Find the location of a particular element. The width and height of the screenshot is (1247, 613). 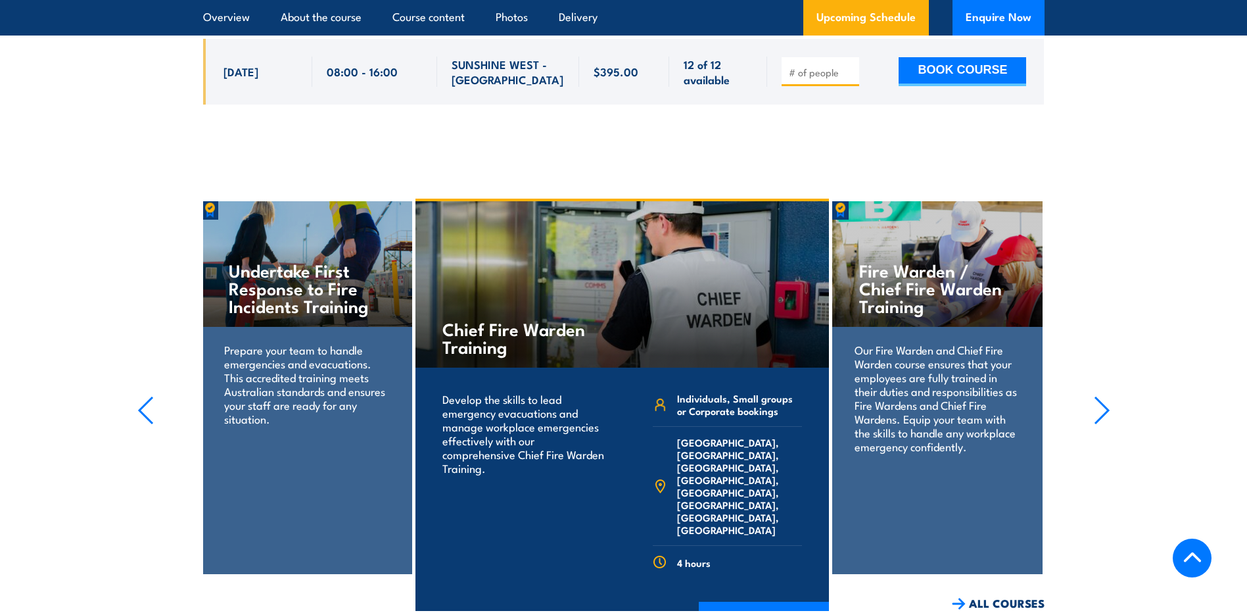

button: BOOK COURSE is located at coordinates (963, 72).